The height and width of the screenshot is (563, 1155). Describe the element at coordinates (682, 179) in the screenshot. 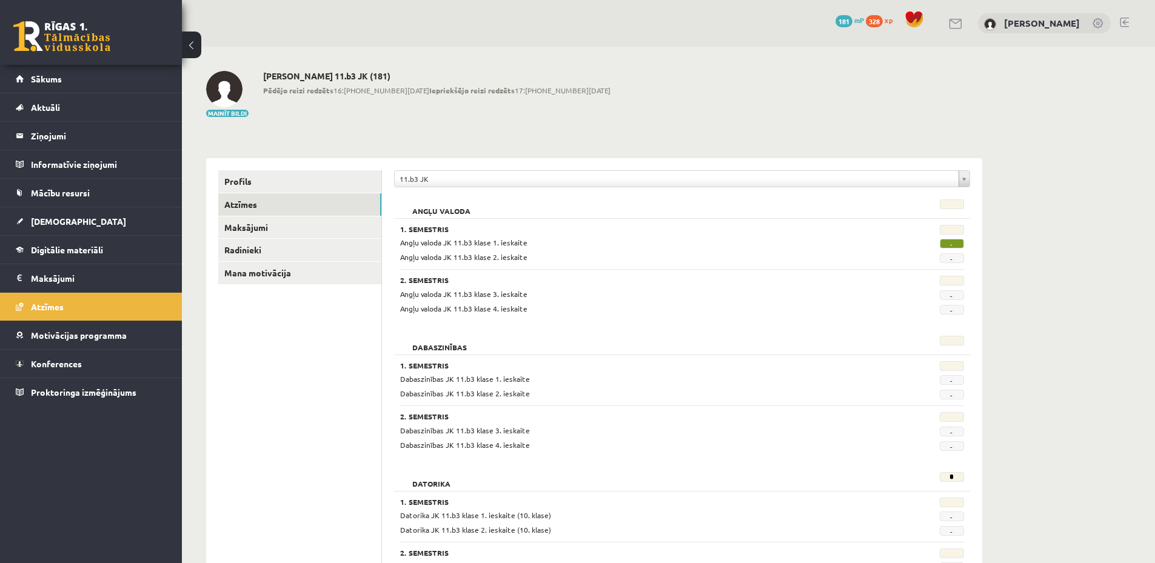

I see `a: 11.b3 JK` at that location.